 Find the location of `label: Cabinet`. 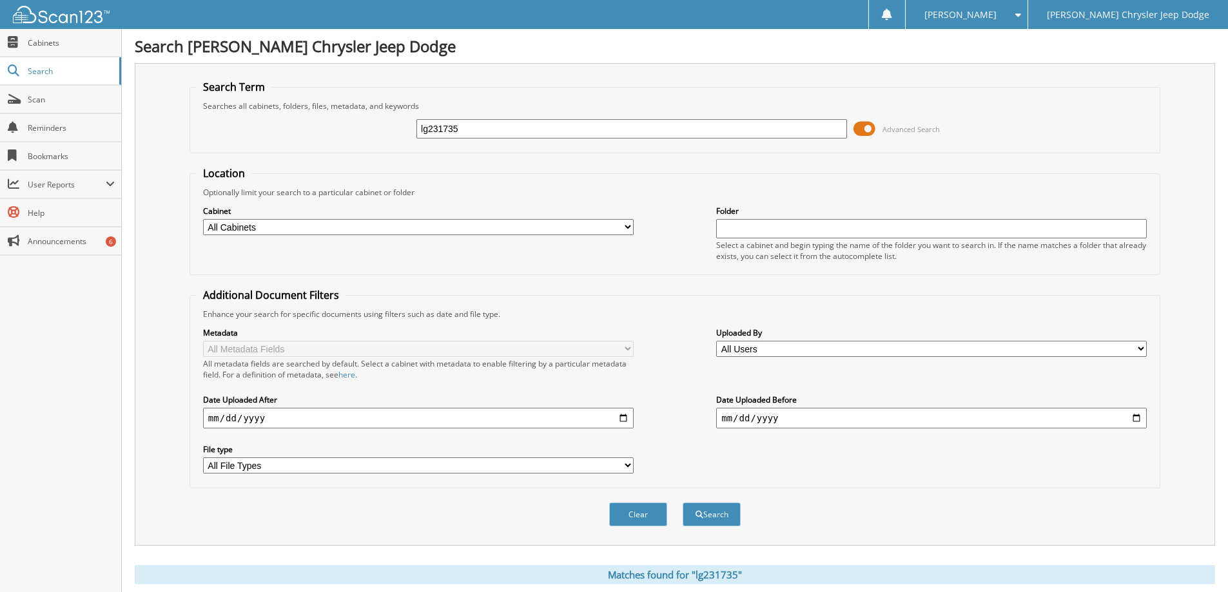

label: Cabinet is located at coordinates (418, 211).